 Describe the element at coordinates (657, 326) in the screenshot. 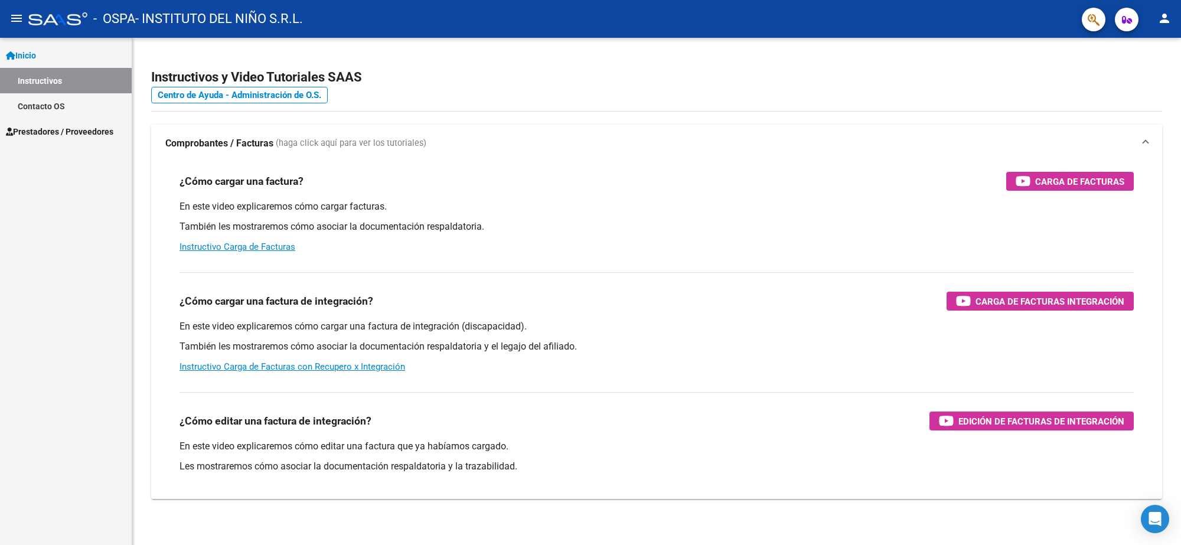

I see `p: En este video explicaremos cómo cargar una factura de integración (discapacidad).` at that location.